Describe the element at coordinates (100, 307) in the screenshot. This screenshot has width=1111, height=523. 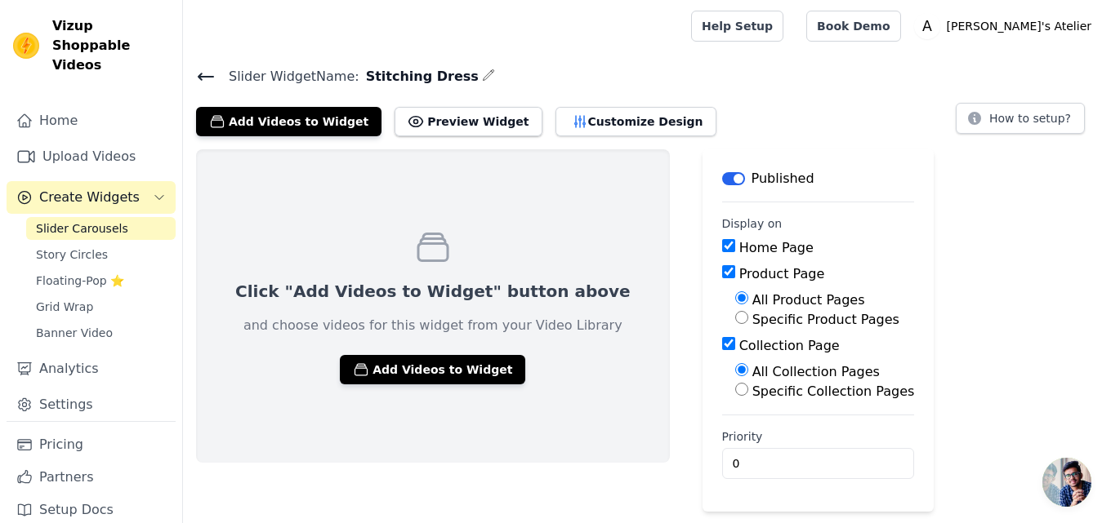
I see `a: Grid Wrap` at that location.